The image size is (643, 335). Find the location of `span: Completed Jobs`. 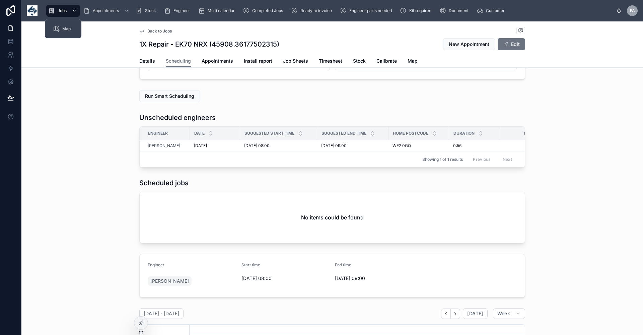

span: Completed Jobs is located at coordinates (268, 11).